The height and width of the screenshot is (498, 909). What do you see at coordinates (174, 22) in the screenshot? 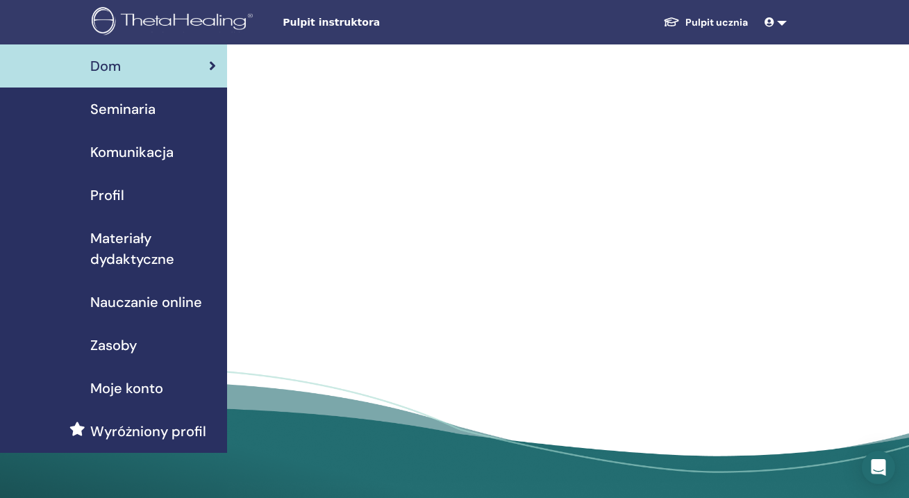
I see `img: logo.png` at bounding box center [174, 22].